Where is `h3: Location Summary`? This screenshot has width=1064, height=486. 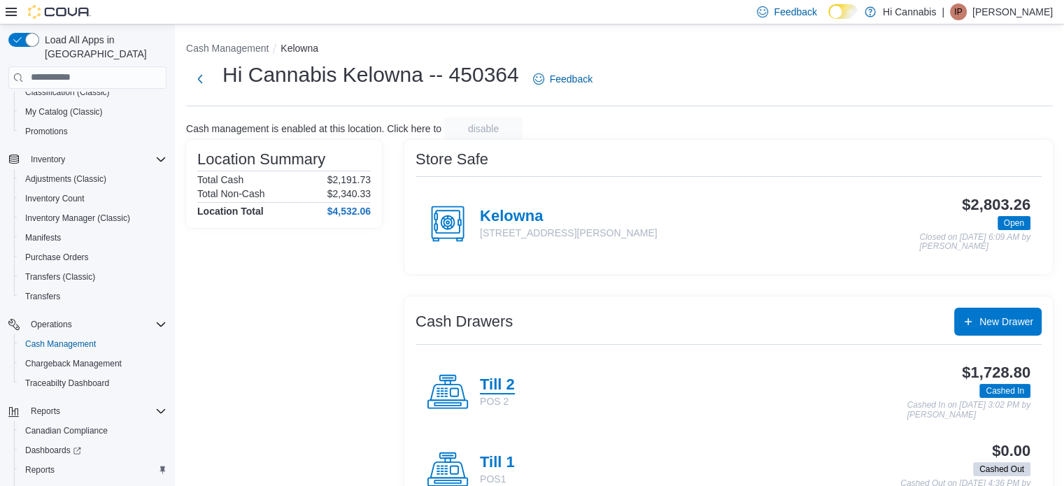
h3: Location Summary is located at coordinates (261, 159).